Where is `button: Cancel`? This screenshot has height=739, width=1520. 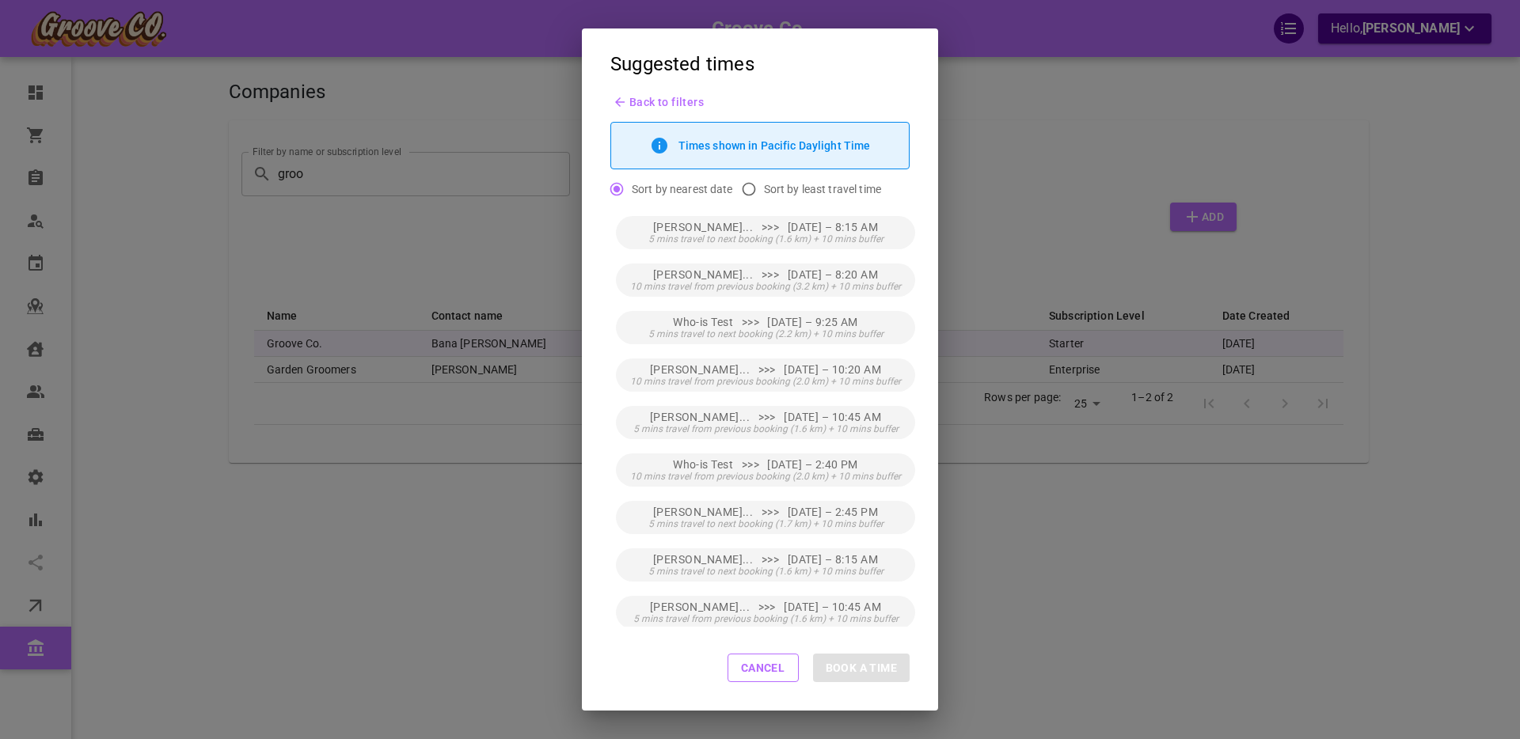 button: Cancel is located at coordinates (763, 668).